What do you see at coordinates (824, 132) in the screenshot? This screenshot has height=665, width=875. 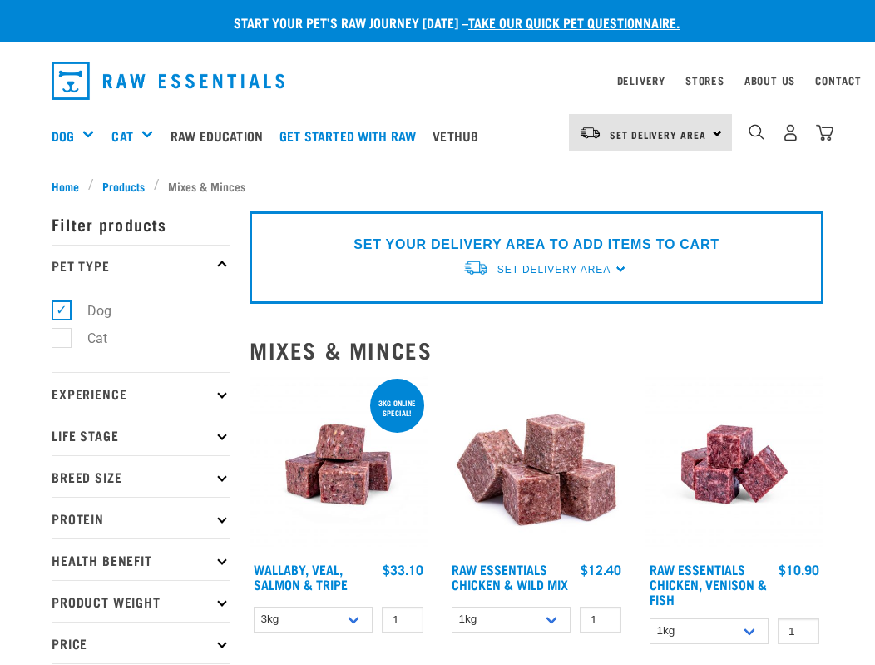 I see `img: home-icon@2x.png` at bounding box center [824, 132].